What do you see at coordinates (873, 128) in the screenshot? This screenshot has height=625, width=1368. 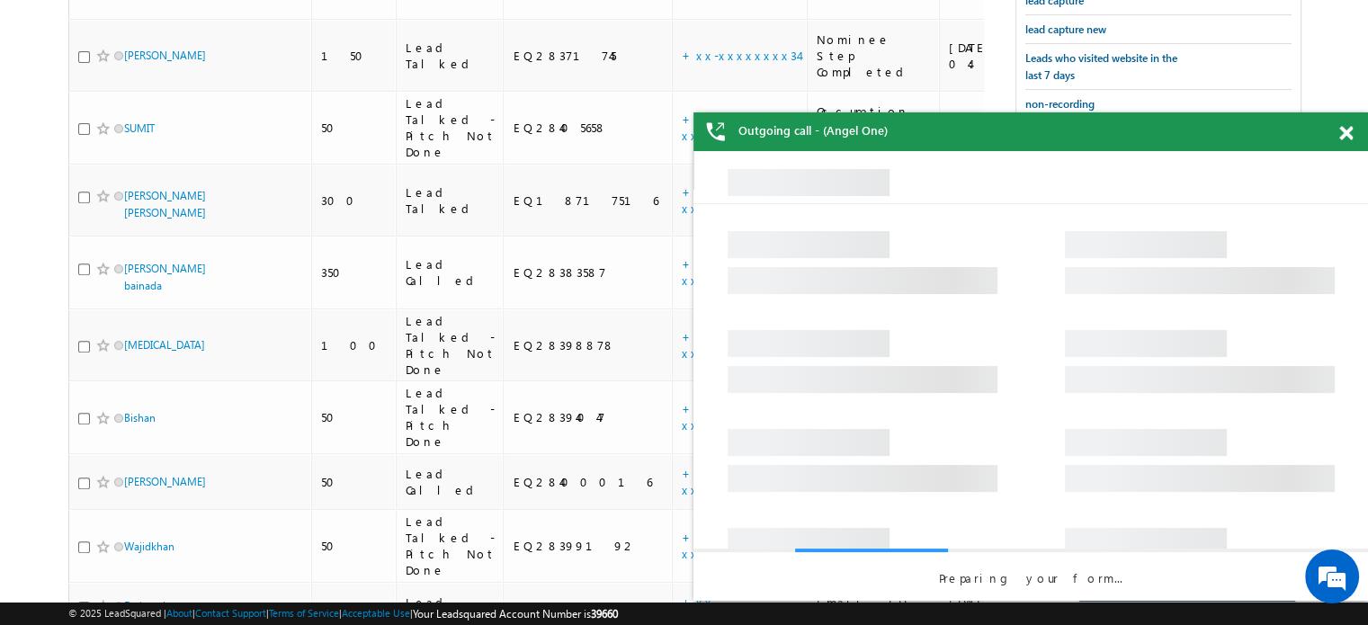 I see `div: Occupation Details Completed` at bounding box center [873, 128].